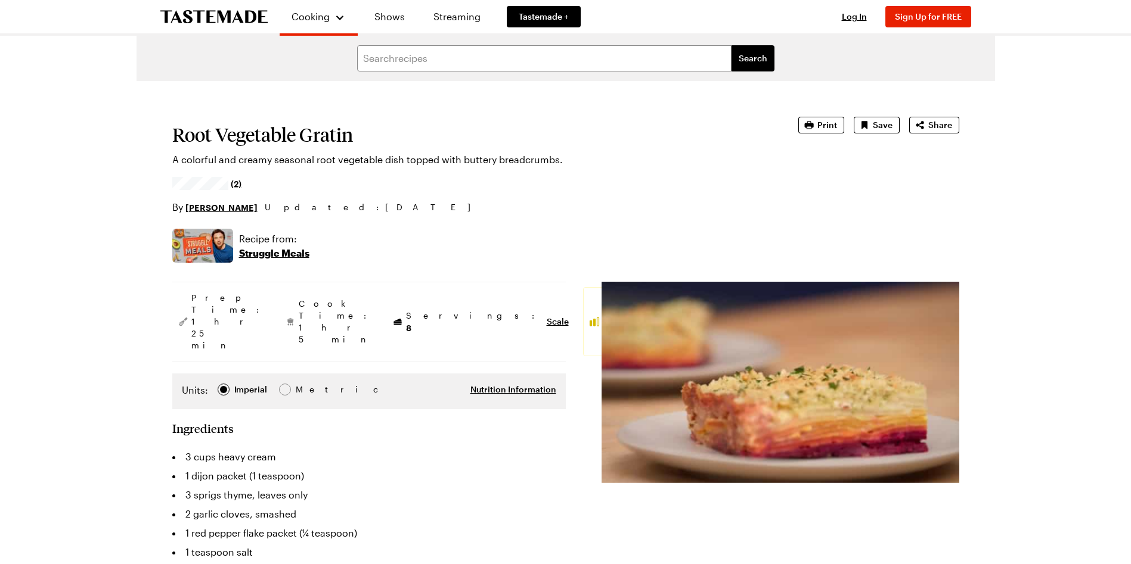 The image size is (1131, 564). I want to click on span: Imperial, so click(251, 390).